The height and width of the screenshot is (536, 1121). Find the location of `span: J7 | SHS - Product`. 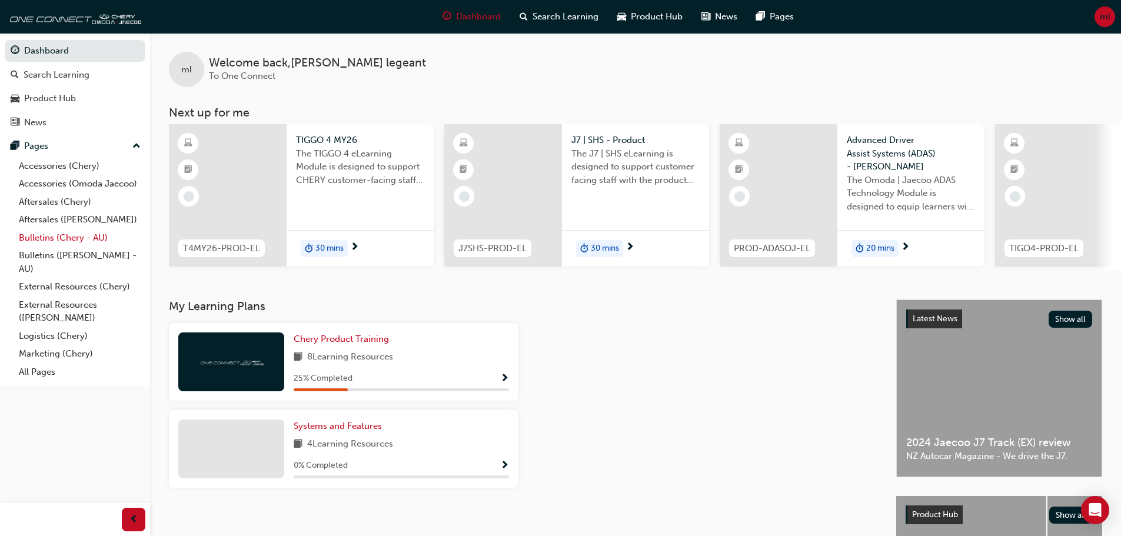

span: J7 | SHS - Product is located at coordinates (636, 140).